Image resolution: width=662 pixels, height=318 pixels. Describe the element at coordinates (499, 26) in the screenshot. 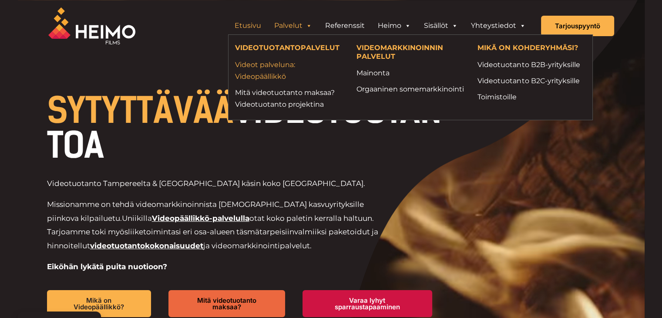

I see `a: Yhteystiedot` at that location.